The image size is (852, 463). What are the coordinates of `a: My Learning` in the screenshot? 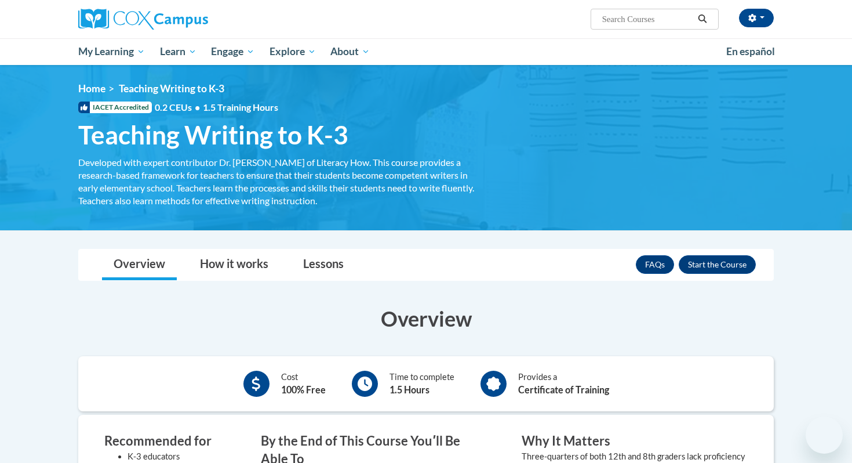 It's located at (111, 52).